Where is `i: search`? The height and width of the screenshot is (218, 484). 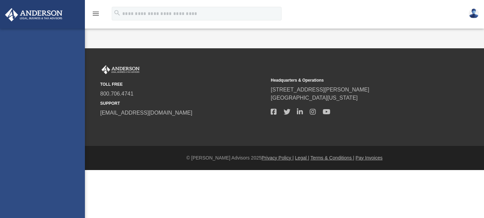
i: search is located at coordinates (117, 13).